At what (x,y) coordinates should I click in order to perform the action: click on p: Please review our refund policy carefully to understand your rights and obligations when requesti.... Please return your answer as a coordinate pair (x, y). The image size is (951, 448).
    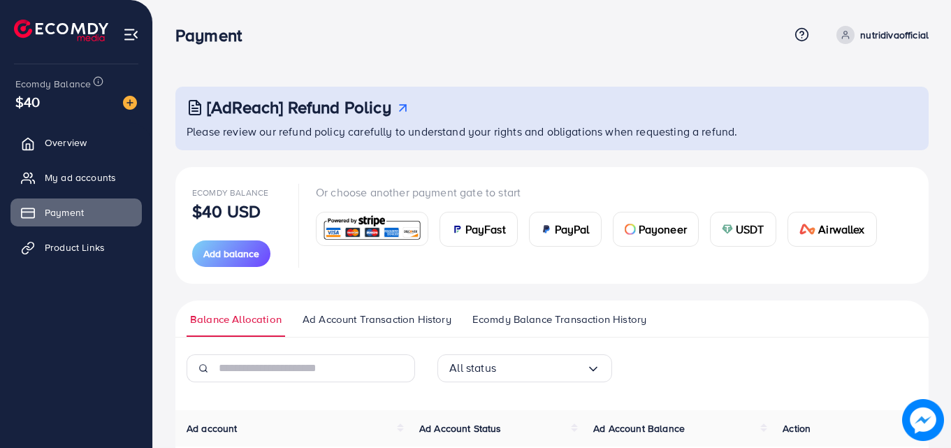
    Looking at the image, I should click on (553, 131).